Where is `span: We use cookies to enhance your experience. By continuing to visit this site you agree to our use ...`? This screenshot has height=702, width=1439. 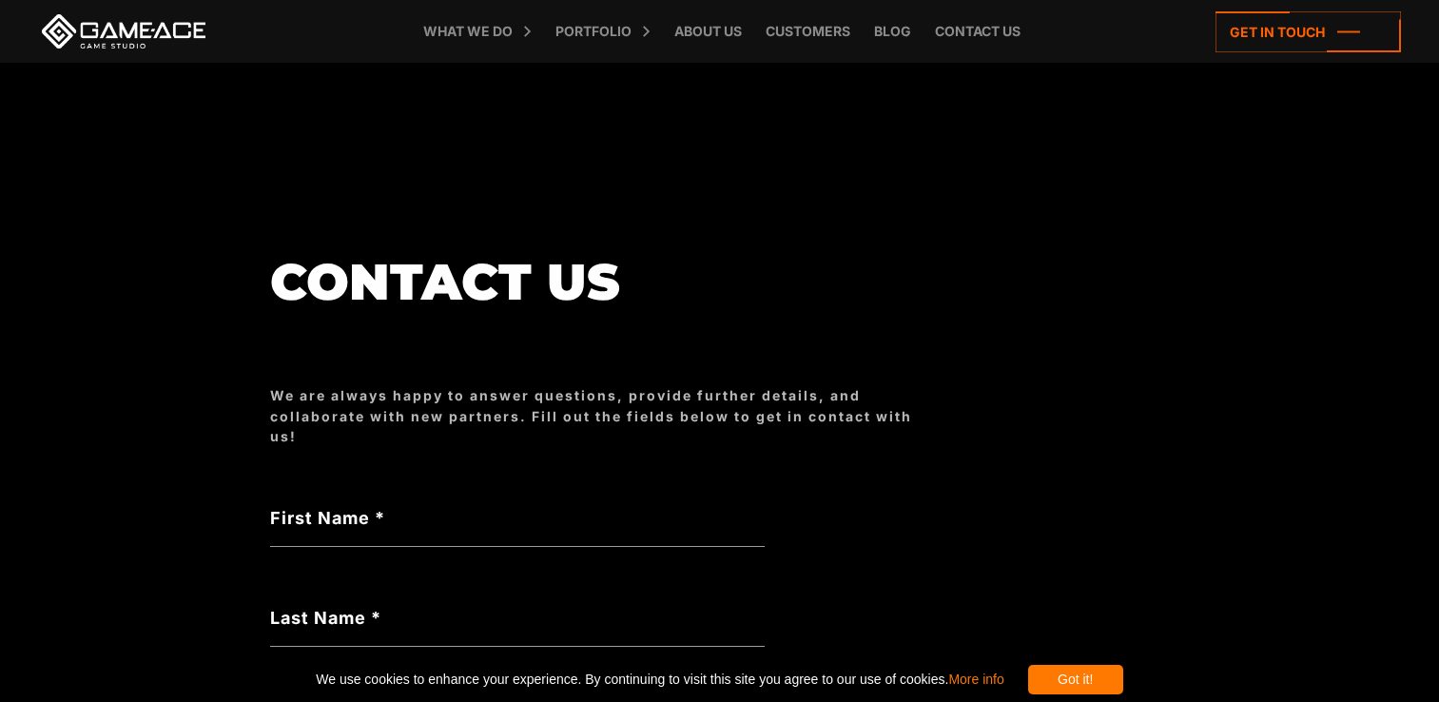 span: We use cookies to enhance your experience. By continuing to visit this site you agree to our use ... is located at coordinates (659, 679).